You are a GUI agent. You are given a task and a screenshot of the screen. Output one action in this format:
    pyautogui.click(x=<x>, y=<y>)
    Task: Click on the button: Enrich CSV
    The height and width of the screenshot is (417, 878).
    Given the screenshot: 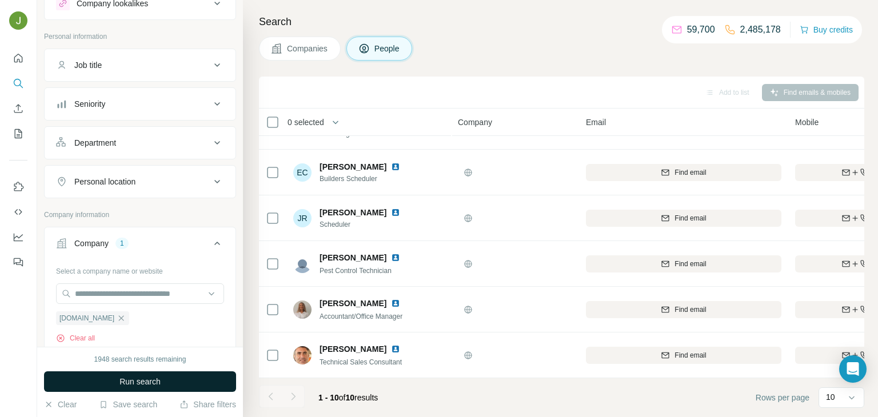 What is the action you would take?
    pyautogui.click(x=18, y=109)
    